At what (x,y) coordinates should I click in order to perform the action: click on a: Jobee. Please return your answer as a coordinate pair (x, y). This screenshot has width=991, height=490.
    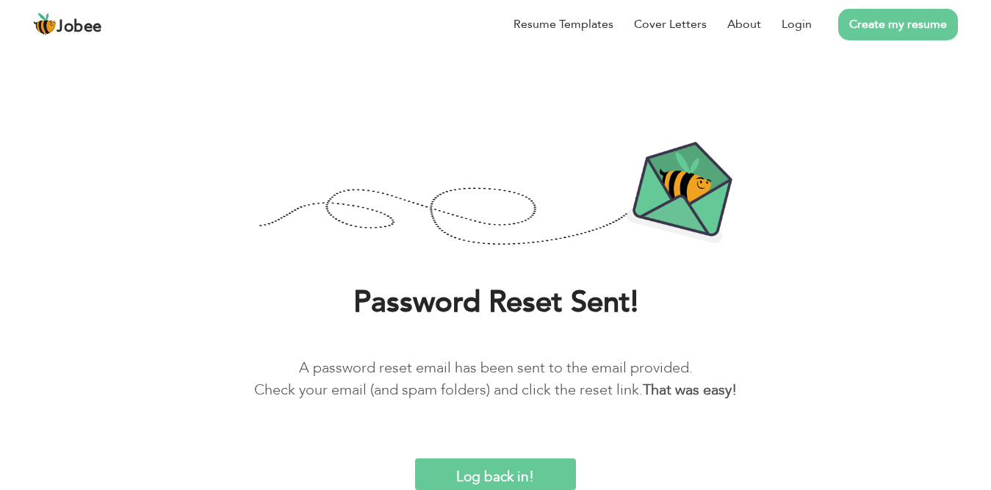
    Looking at the image, I should click on (68, 24).